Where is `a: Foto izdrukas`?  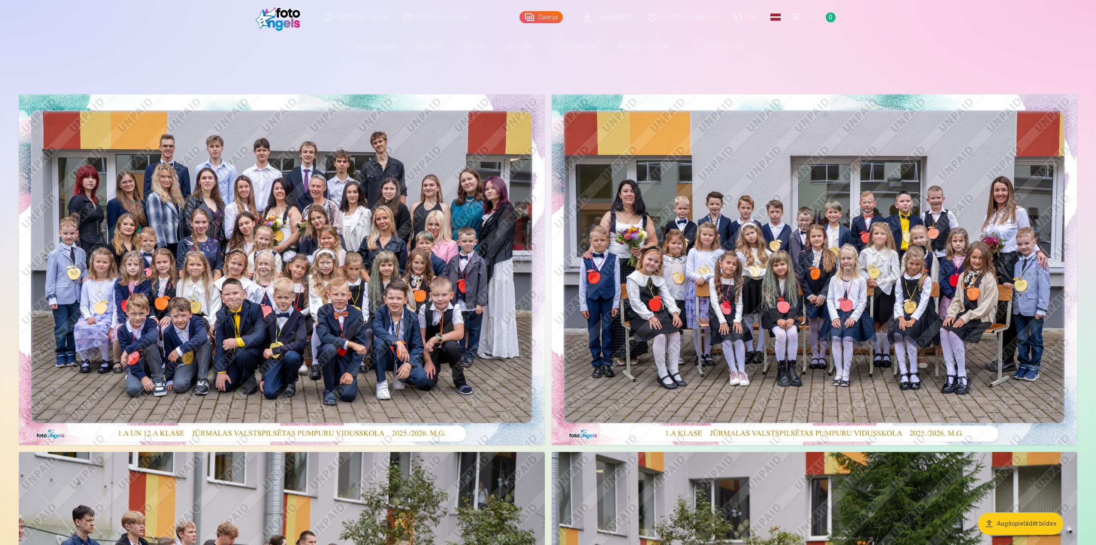
a: Foto izdrukas is located at coordinates (374, 46).